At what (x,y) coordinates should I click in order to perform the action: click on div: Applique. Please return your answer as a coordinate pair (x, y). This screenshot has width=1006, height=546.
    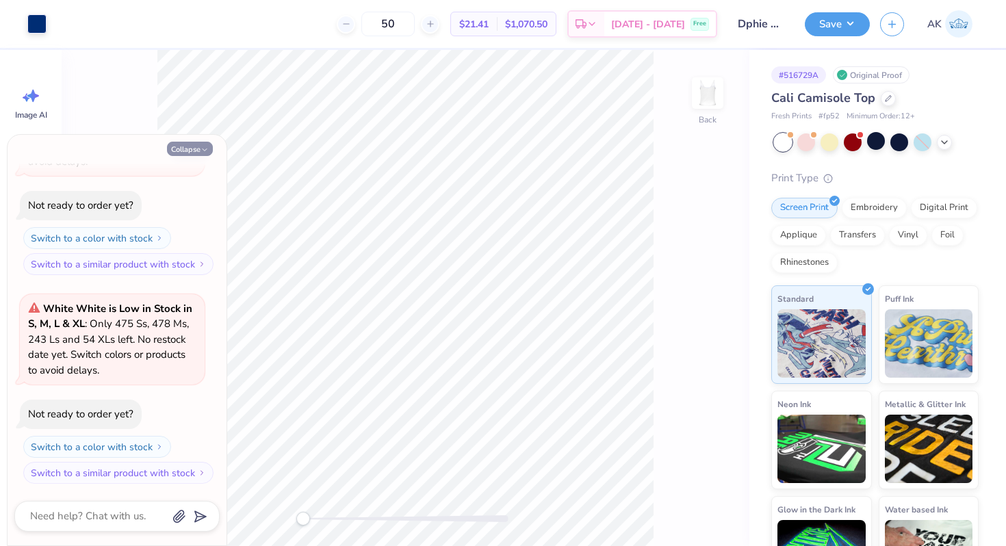
    Looking at the image, I should click on (798, 235).